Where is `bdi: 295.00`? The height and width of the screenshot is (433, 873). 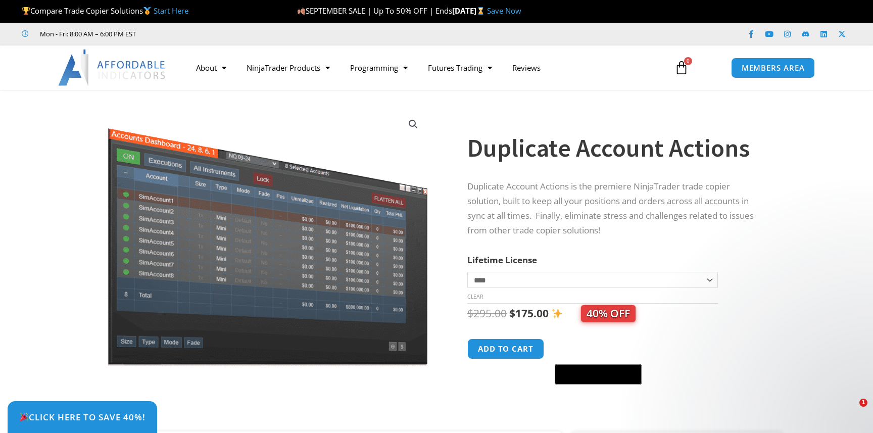
bdi: 295.00 is located at coordinates (487, 313).